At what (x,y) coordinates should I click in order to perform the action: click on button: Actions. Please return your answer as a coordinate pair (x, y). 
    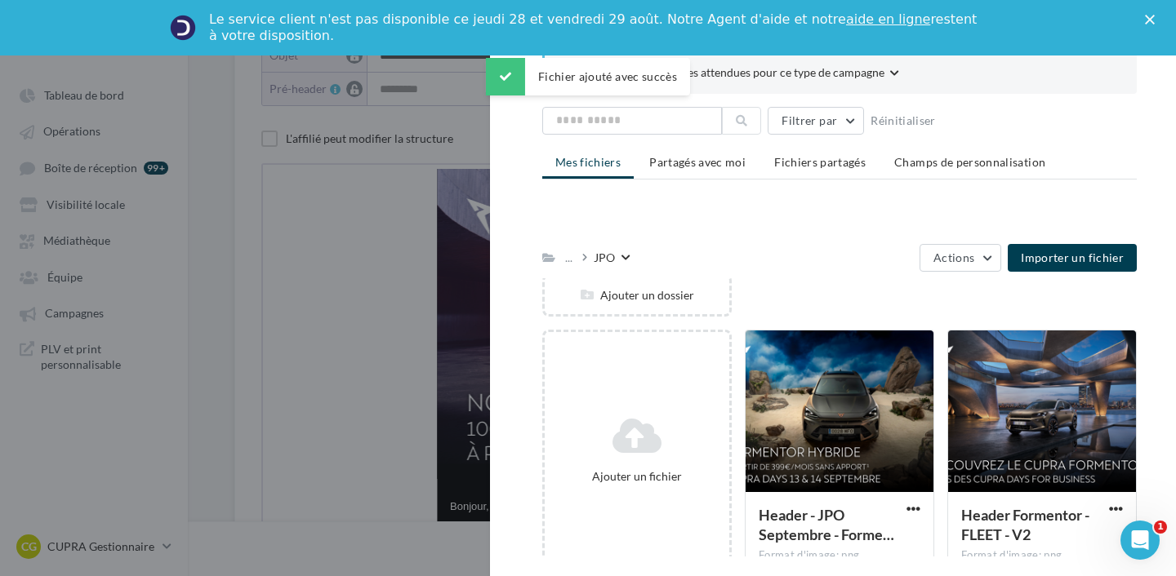
    Looking at the image, I should click on (960, 258).